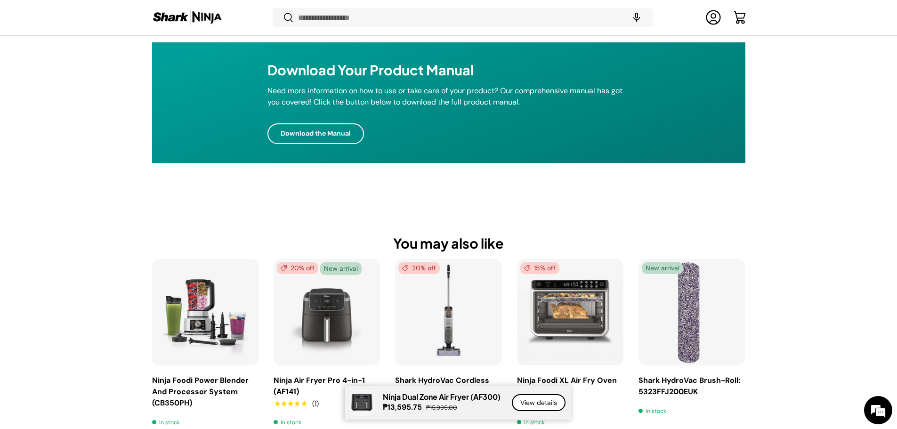 This screenshot has width=897, height=429. I want to click on img: ninja-foodi-power-blender-and-processor-system-full-view-with-sample-contents-sharkninja-philippines, so click(205, 312).